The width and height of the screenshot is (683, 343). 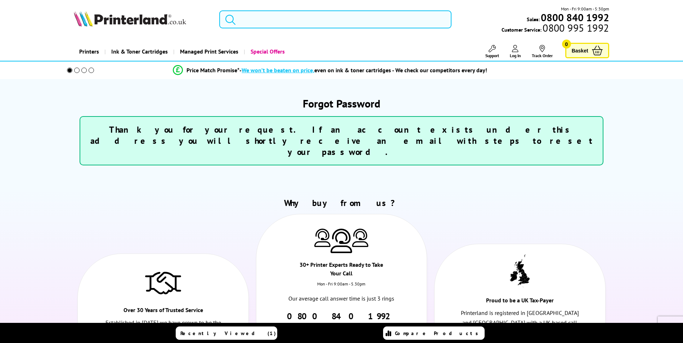 I want to click on a: Track Order, so click(x=542, y=51).